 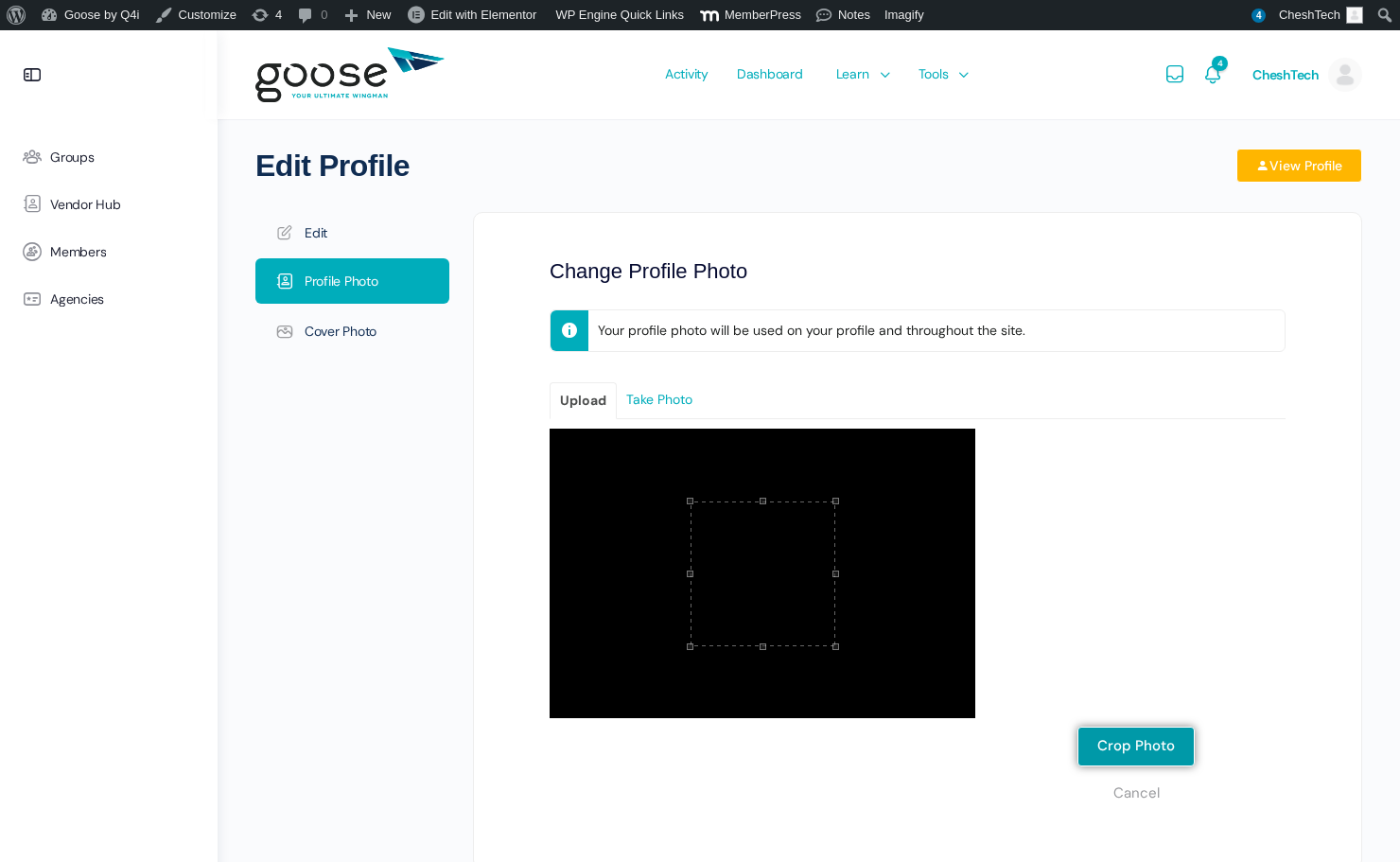 I want to click on a: Cover Photo, so click(x=351, y=331).